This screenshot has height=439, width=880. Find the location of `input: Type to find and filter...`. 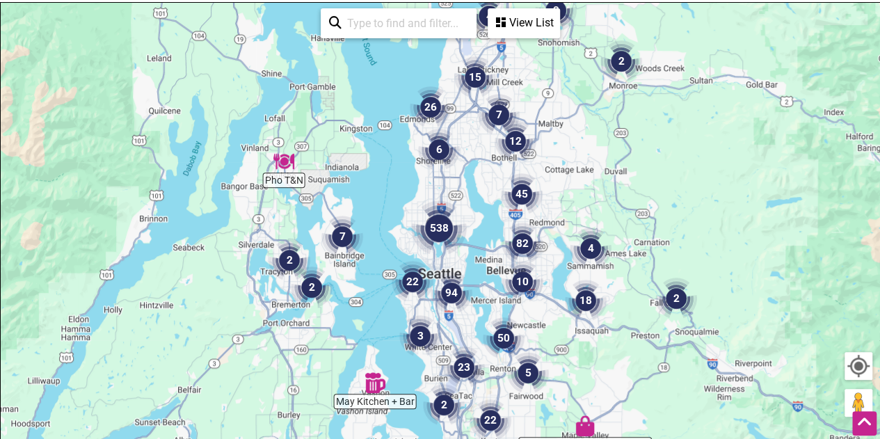

input: Type to find and filter... is located at coordinates (405, 23).